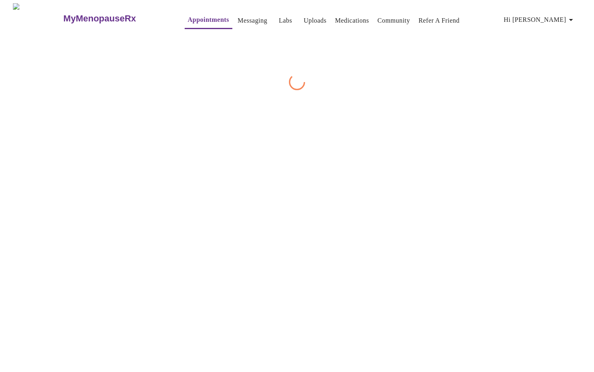 Image resolution: width=594 pixels, height=372 pixels. Describe the element at coordinates (285, 21) in the screenshot. I see `button: Labs` at that location.